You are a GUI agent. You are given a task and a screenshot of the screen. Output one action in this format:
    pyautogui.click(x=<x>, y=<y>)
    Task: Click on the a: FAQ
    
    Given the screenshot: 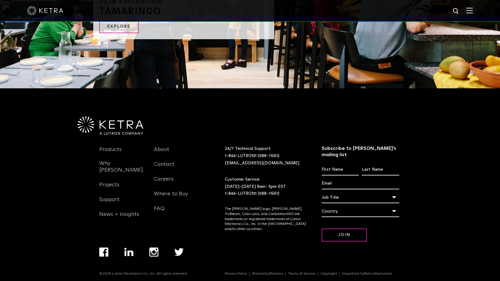 What is the action you would take?
    pyautogui.click(x=159, y=213)
    